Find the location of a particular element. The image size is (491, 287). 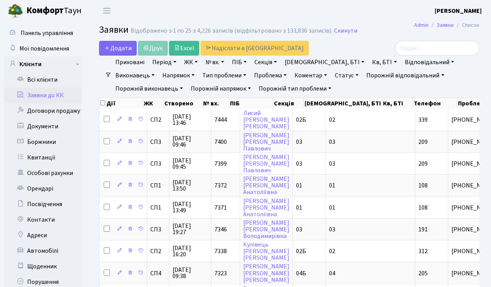

span: СП3 is located at coordinates (158, 229).